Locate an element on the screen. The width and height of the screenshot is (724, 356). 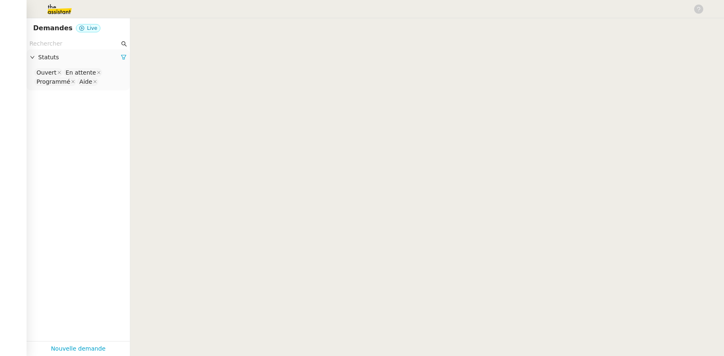
a: Nouvelle demande is located at coordinates (78, 349).